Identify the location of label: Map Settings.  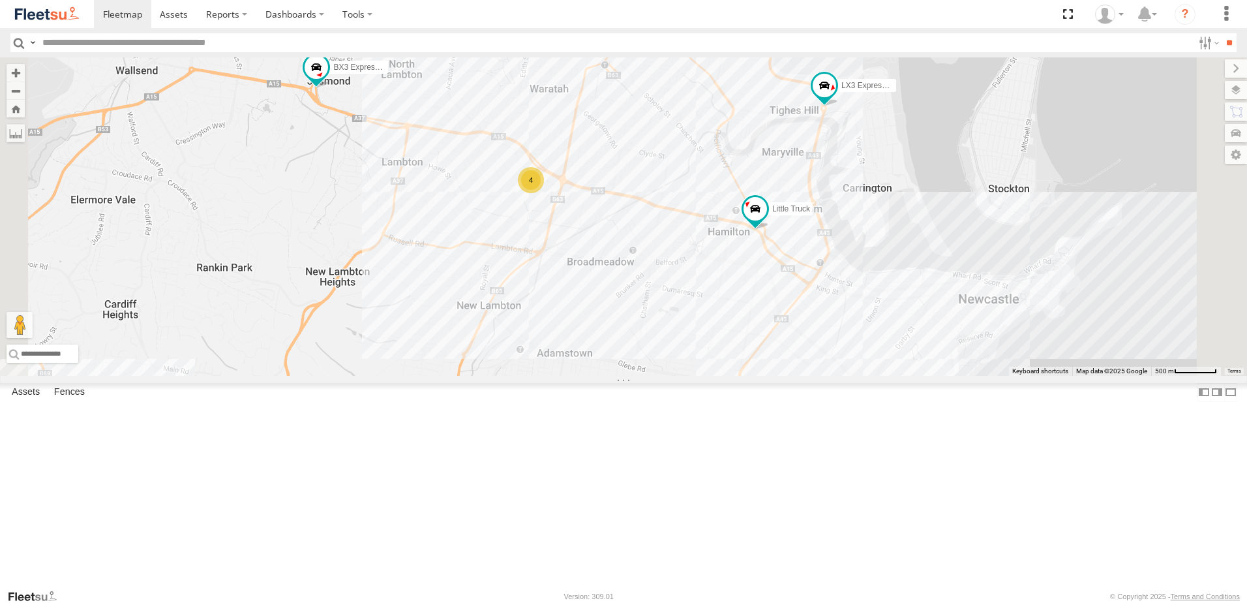
(1236, 155).